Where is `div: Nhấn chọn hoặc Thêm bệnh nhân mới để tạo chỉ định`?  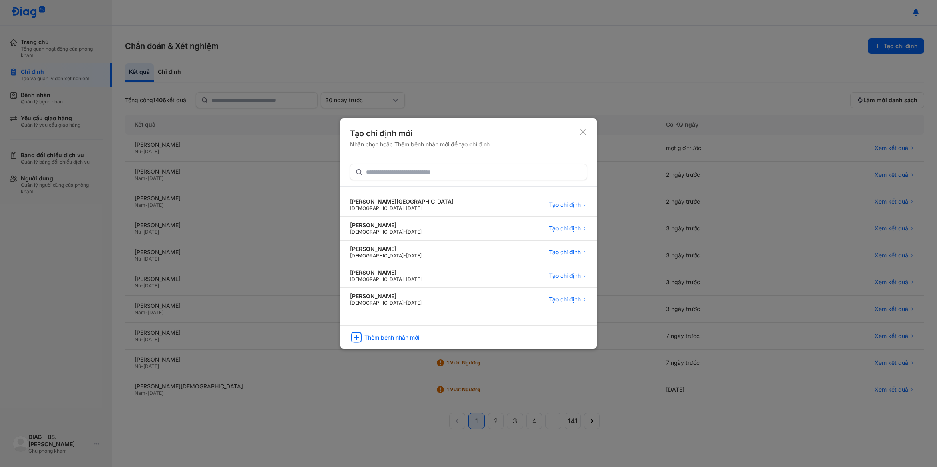 div: Nhấn chọn hoặc Thêm bệnh nhân mới để tạo chỉ định is located at coordinates (420, 144).